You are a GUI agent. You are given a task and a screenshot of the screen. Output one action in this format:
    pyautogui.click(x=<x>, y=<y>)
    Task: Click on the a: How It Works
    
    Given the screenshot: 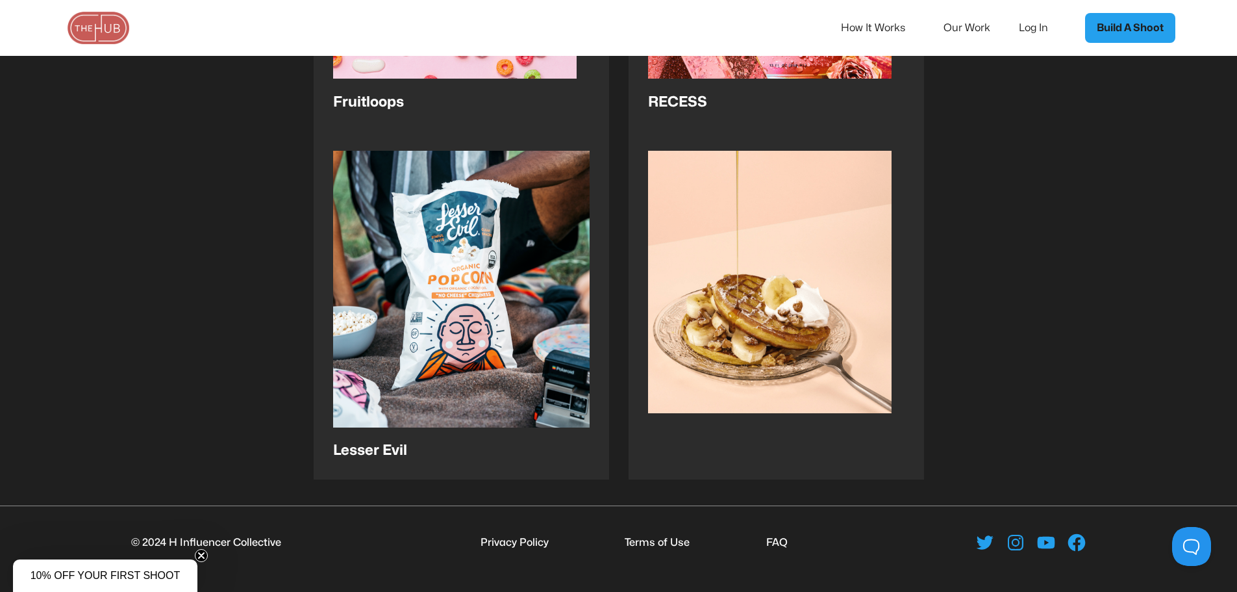 What is the action you would take?
    pyautogui.click(x=882, y=28)
    